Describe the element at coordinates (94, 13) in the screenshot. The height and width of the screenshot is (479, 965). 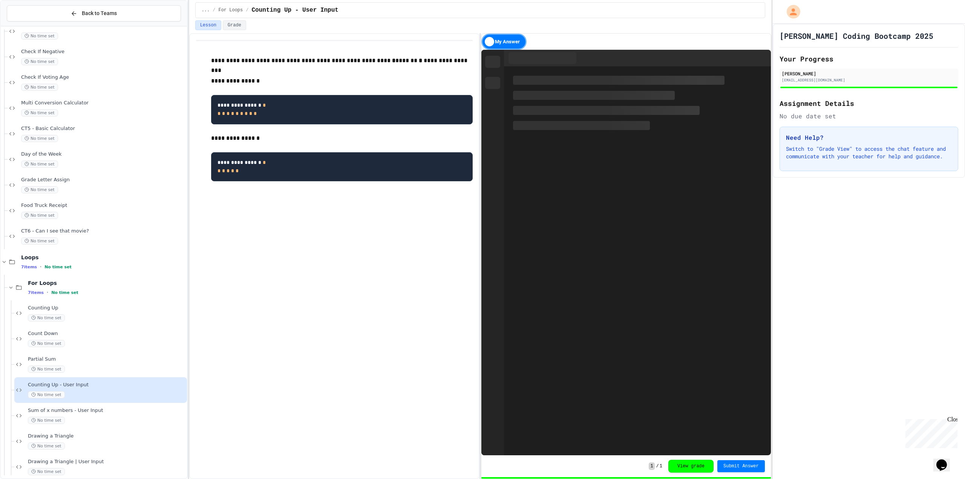
I see `button: Back to Teams` at that location.